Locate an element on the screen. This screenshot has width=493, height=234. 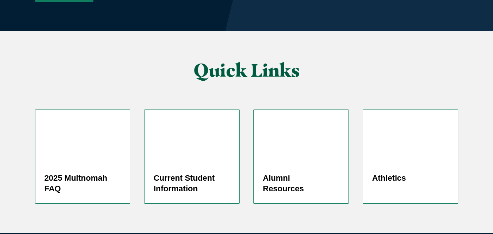
img: WBBALL_WEB is located at coordinates (411, 136).